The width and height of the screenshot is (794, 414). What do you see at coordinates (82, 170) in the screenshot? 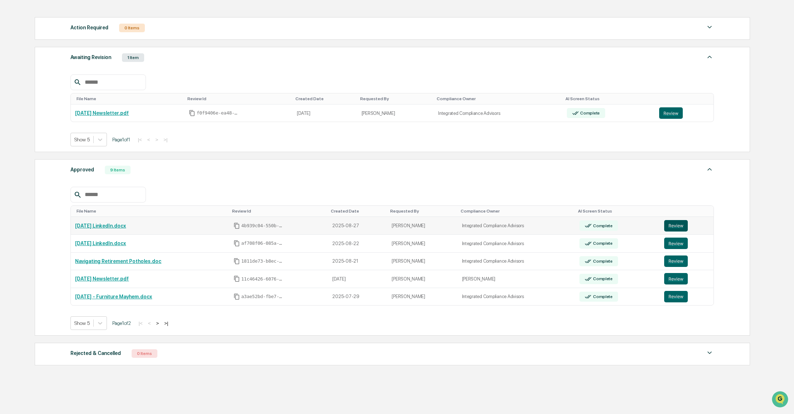
I see `div: Approved` at bounding box center [82, 170].